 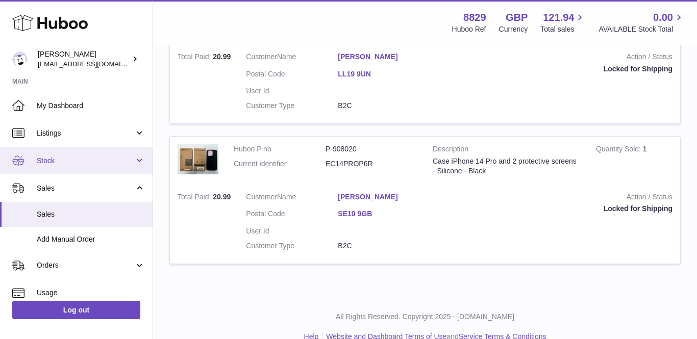 What do you see at coordinates (620, 150) in the screenshot?
I see `strong: Quantity Sold` at bounding box center [620, 150].